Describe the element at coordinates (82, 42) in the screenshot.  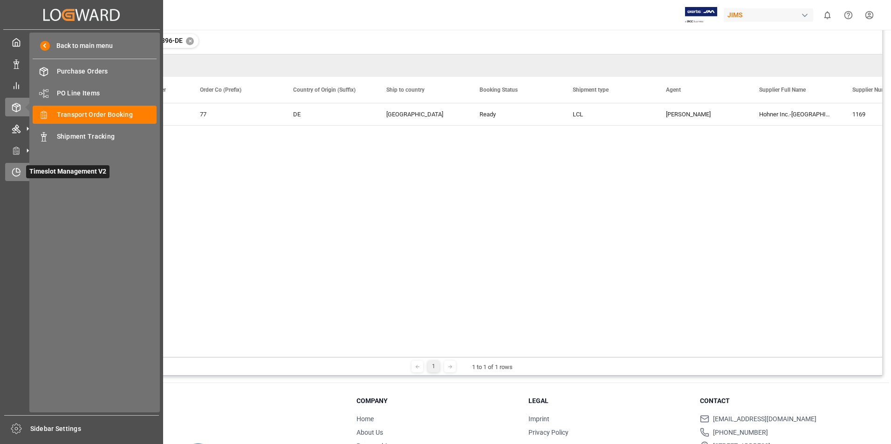
I see `a: My Cockpit` at that location.